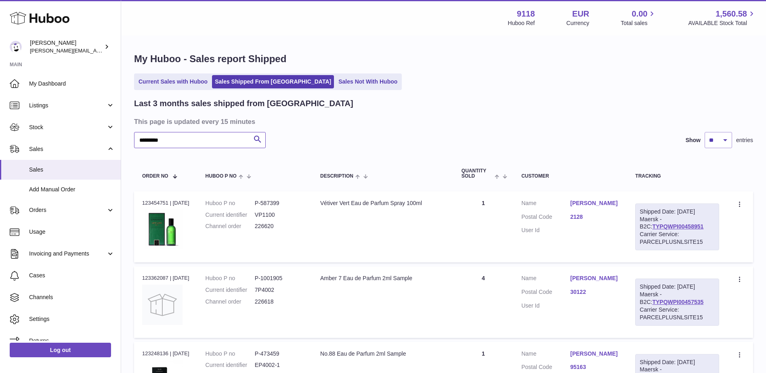 Image resolution: width=766 pixels, height=373 pixels. Describe the element at coordinates (731, 14) in the screenshot. I see `span: 1,560.58` at that location.